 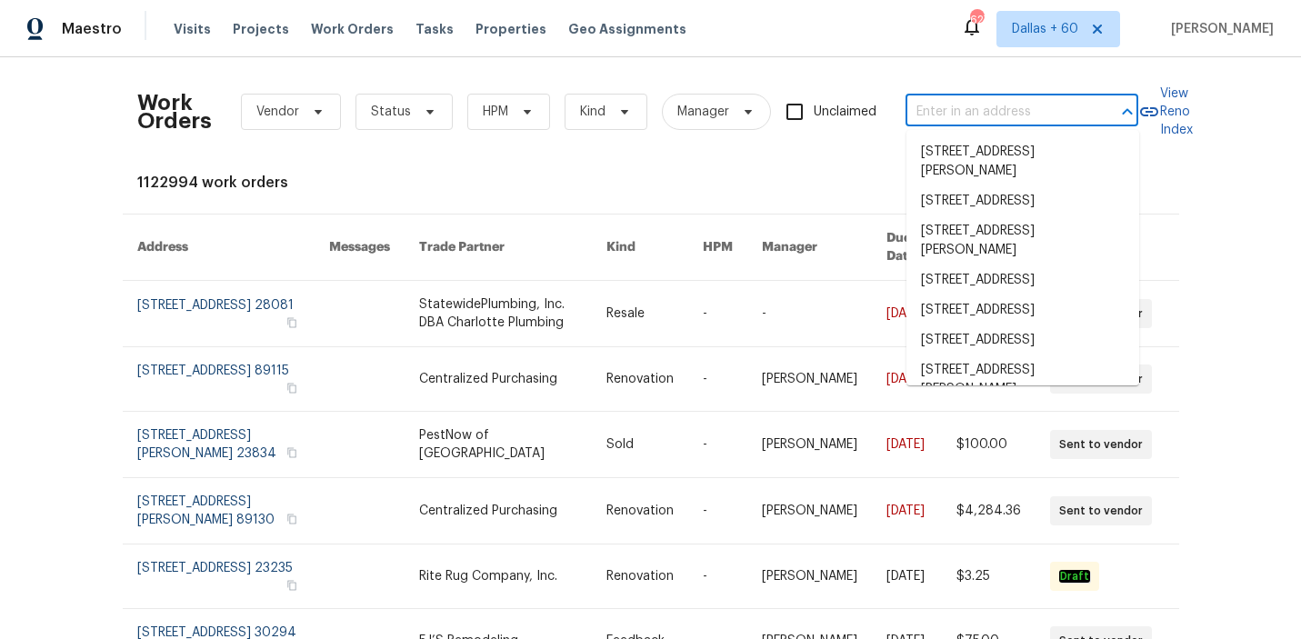 I want to click on div: 1122994 work orders, so click(x=651, y=183).